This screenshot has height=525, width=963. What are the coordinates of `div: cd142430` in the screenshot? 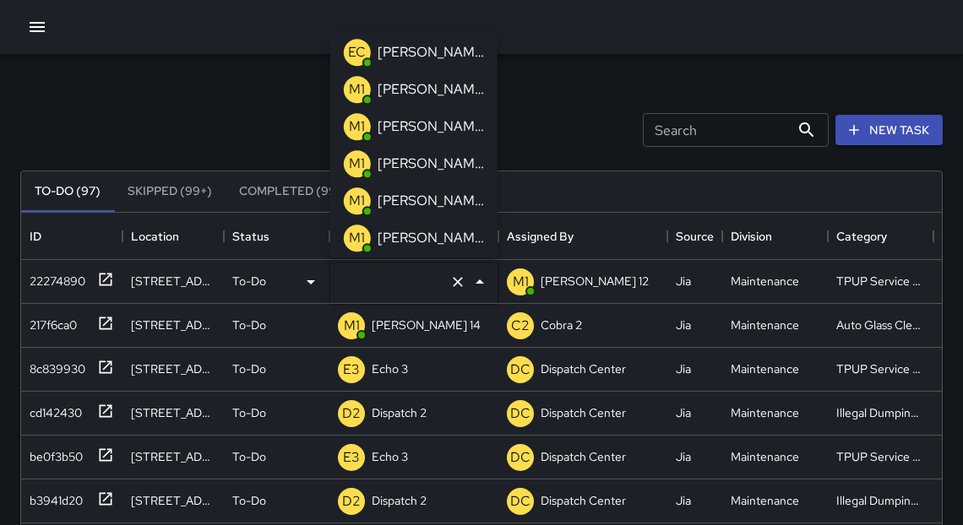 It's located at (52, 410).